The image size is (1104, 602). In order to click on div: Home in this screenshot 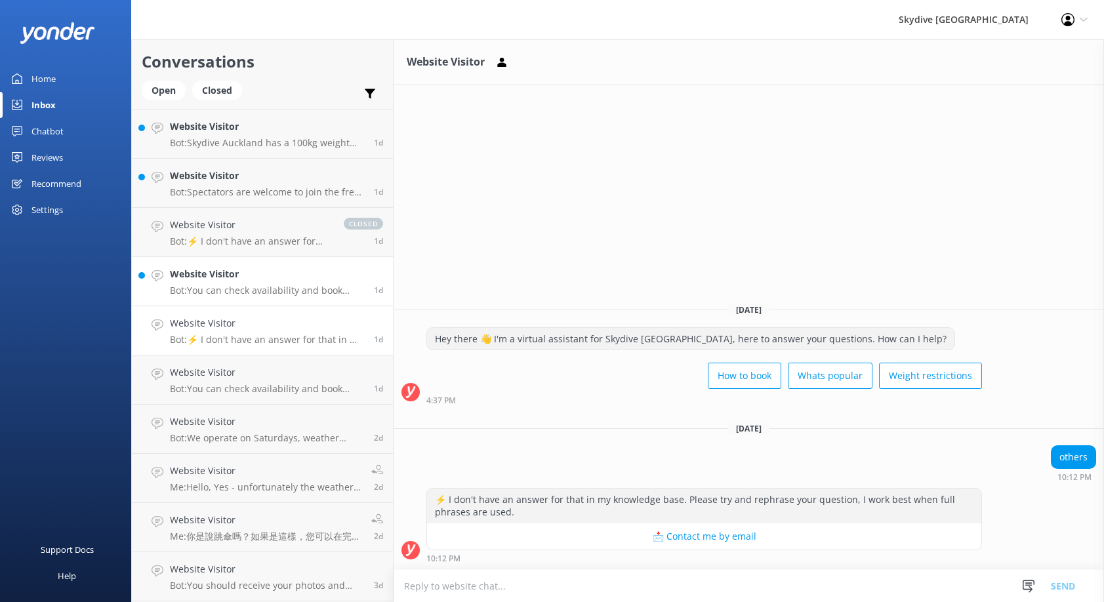, I will do `click(43, 79)`.